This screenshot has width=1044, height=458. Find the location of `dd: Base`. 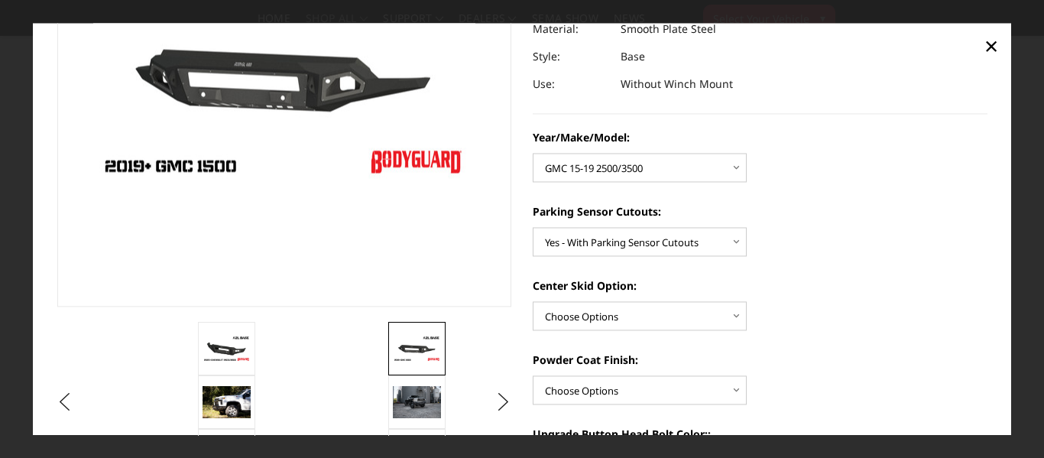

dd: Base is located at coordinates (633, 57).